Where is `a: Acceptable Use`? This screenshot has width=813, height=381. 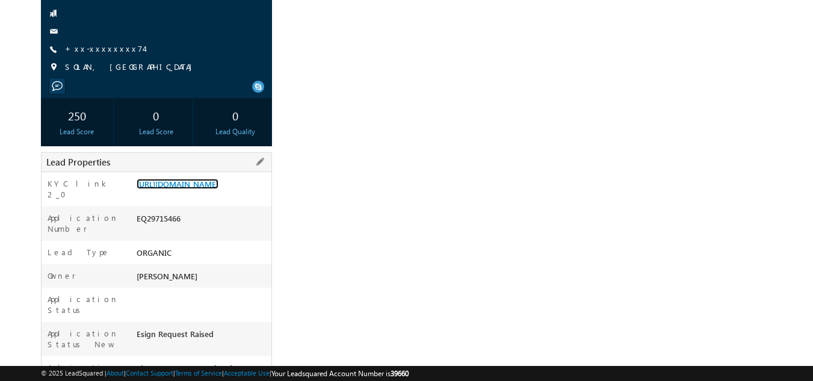
a: Acceptable Use is located at coordinates (247, 373).